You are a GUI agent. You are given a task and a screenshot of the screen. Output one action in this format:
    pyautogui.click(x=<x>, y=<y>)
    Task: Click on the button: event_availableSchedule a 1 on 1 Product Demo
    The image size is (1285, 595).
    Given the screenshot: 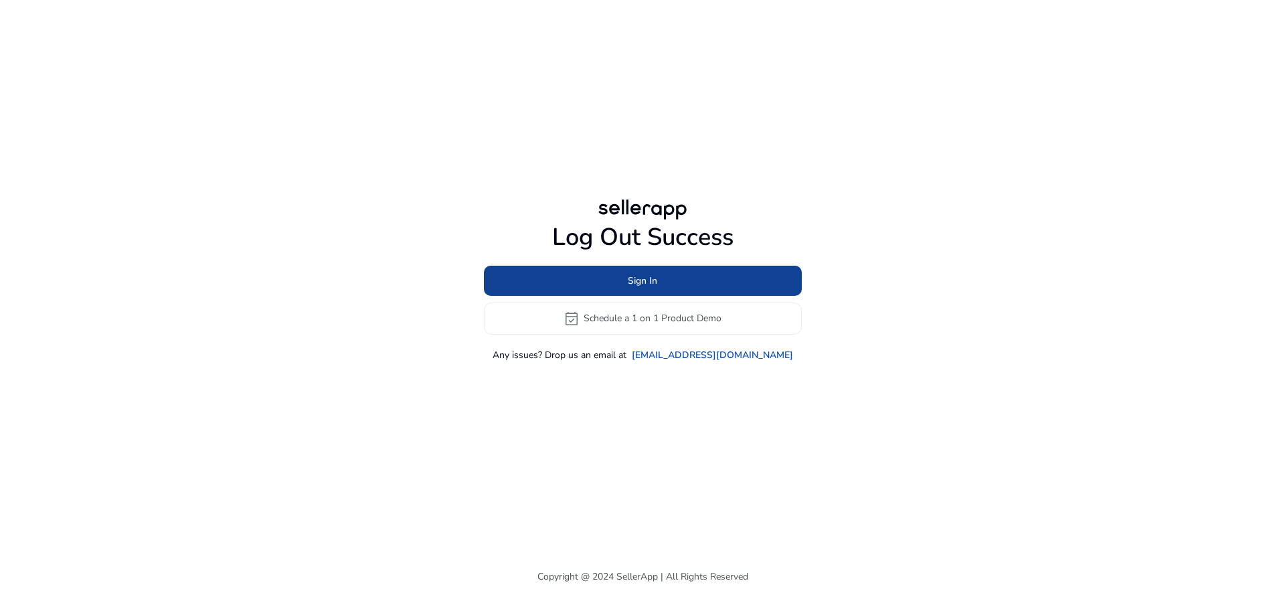 What is the action you would take?
    pyautogui.click(x=642, y=319)
    